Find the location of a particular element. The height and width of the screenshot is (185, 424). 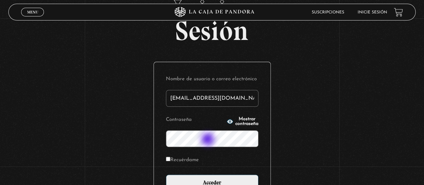

label: Contraseña is located at coordinates (195, 120).